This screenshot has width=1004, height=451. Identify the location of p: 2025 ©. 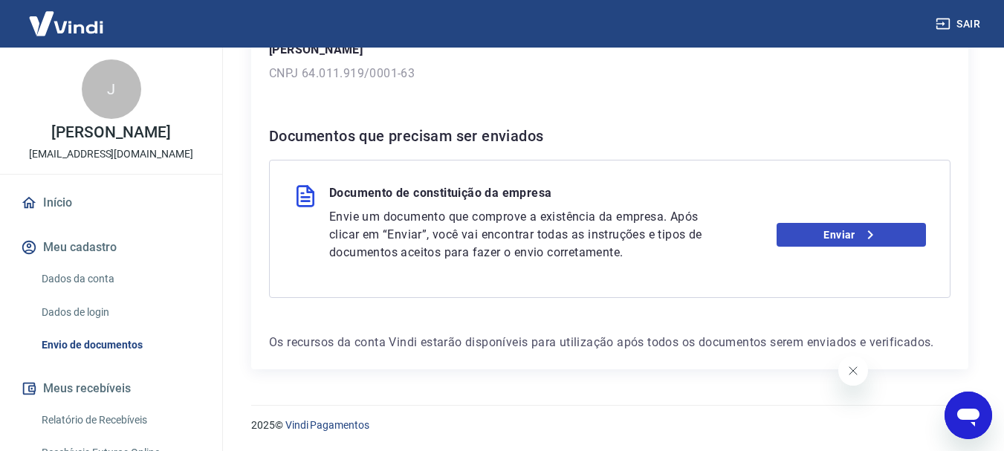
(609, 425).